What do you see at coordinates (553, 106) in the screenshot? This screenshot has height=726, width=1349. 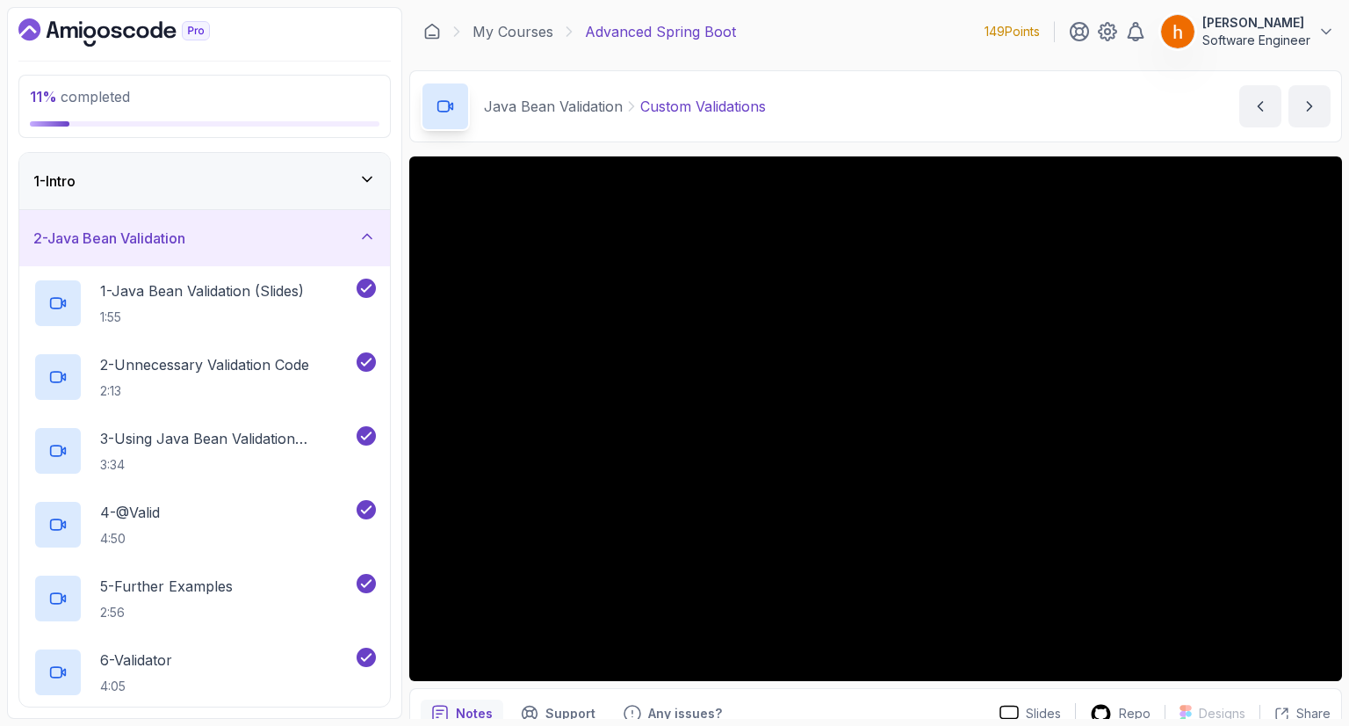 I see `p: Java Bean Validation` at bounding box center [553, 106].